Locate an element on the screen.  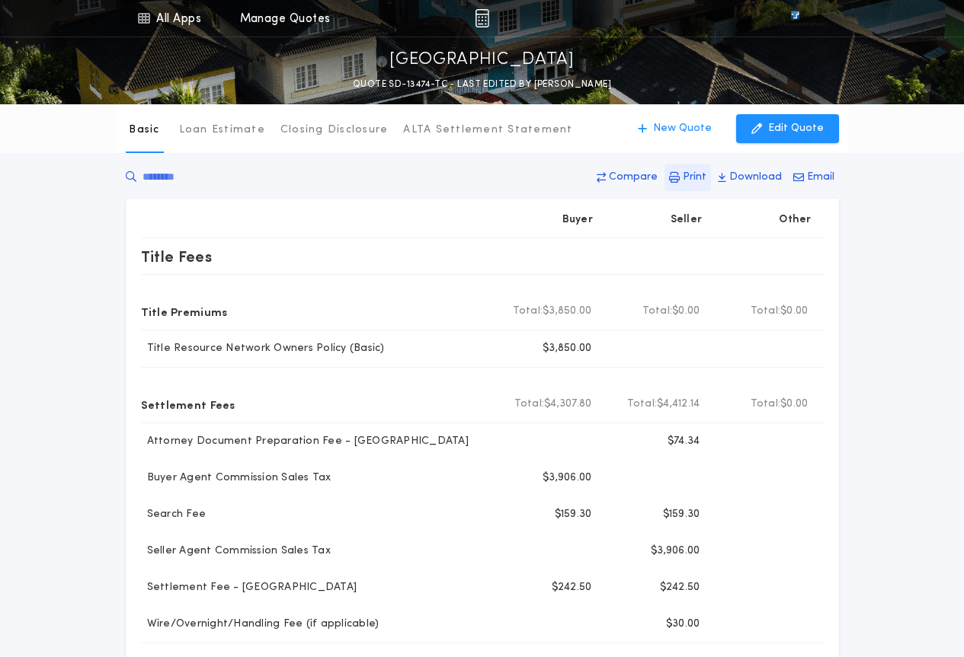
button: Email is located at coordinates (814, 177).